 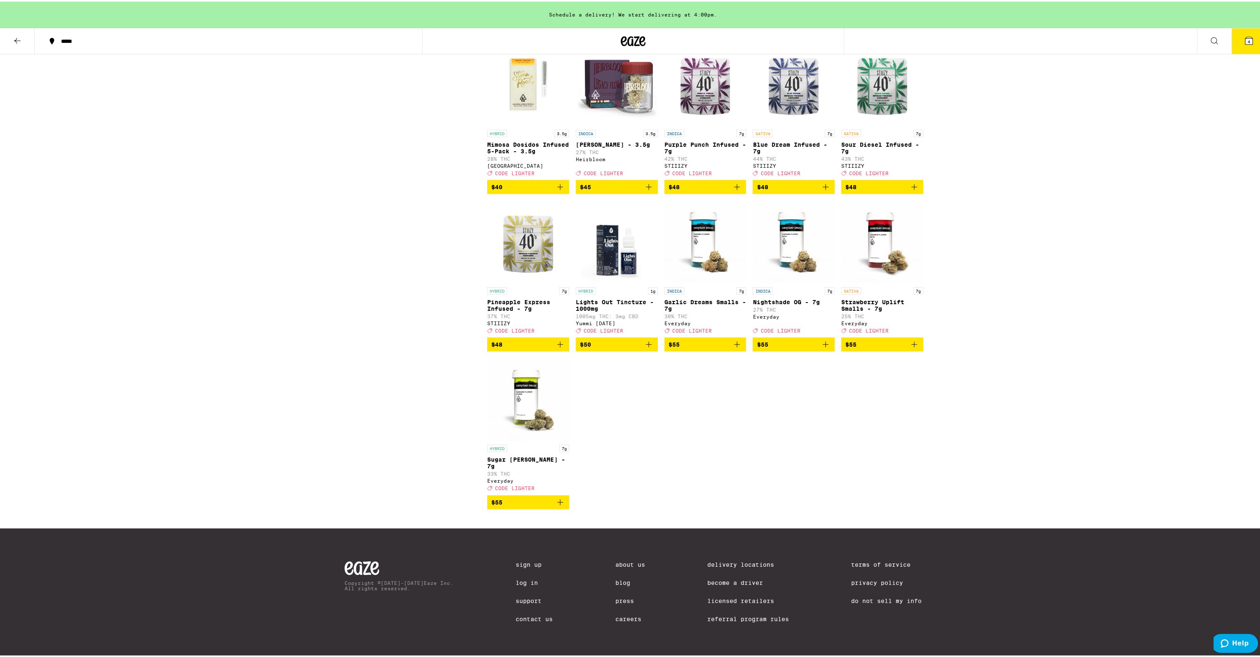 What do you see at coordinates (882, 157) in the screenshot?
I see `p: 43% THC` at bounding box center [882, 157].